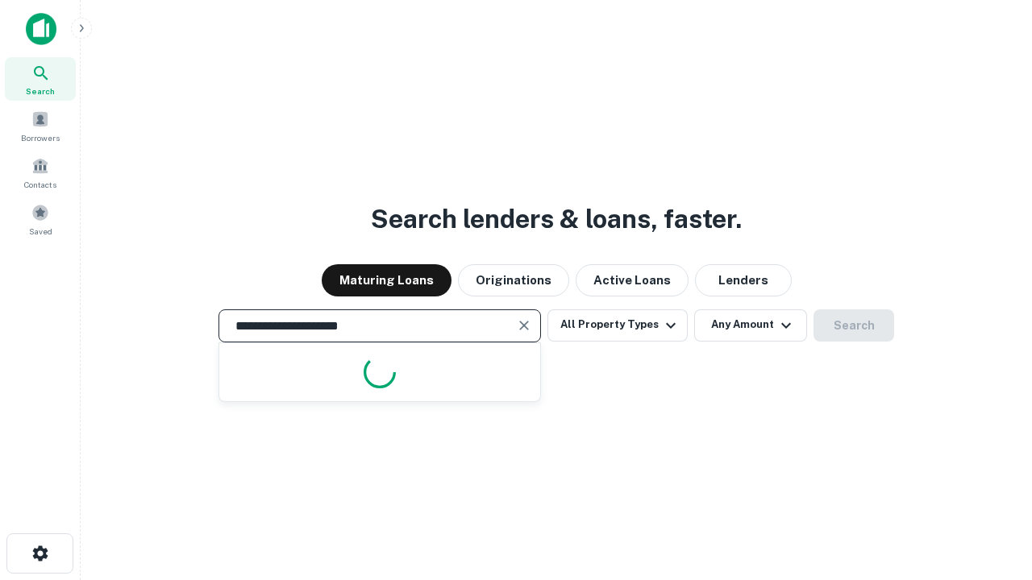 The image size is (1032, 580). What do you see at coordinates (40, 172) in the screenshot?
I see `a: Contacts` at bounding box center [40, 172].